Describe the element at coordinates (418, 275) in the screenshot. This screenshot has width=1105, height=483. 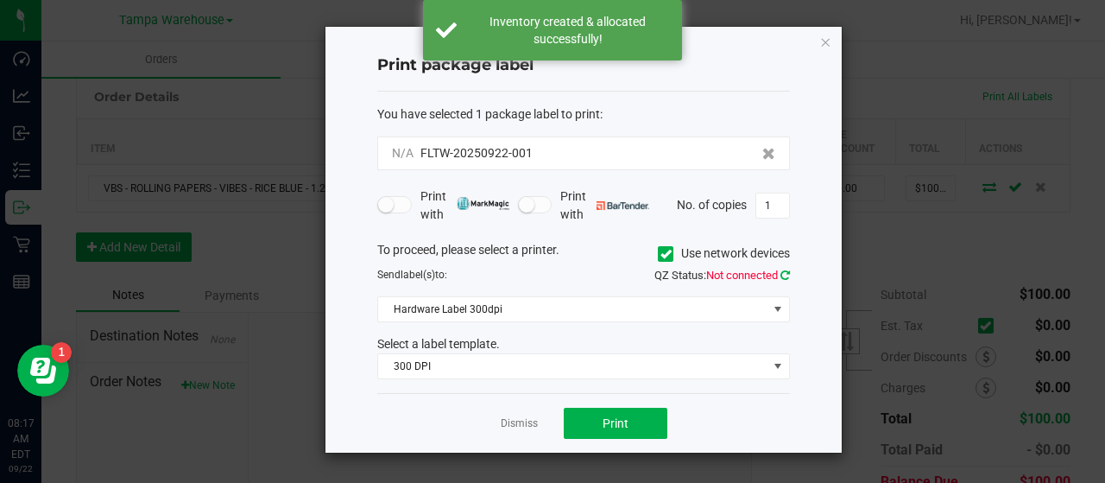
I see `span: label(s)` at that location.